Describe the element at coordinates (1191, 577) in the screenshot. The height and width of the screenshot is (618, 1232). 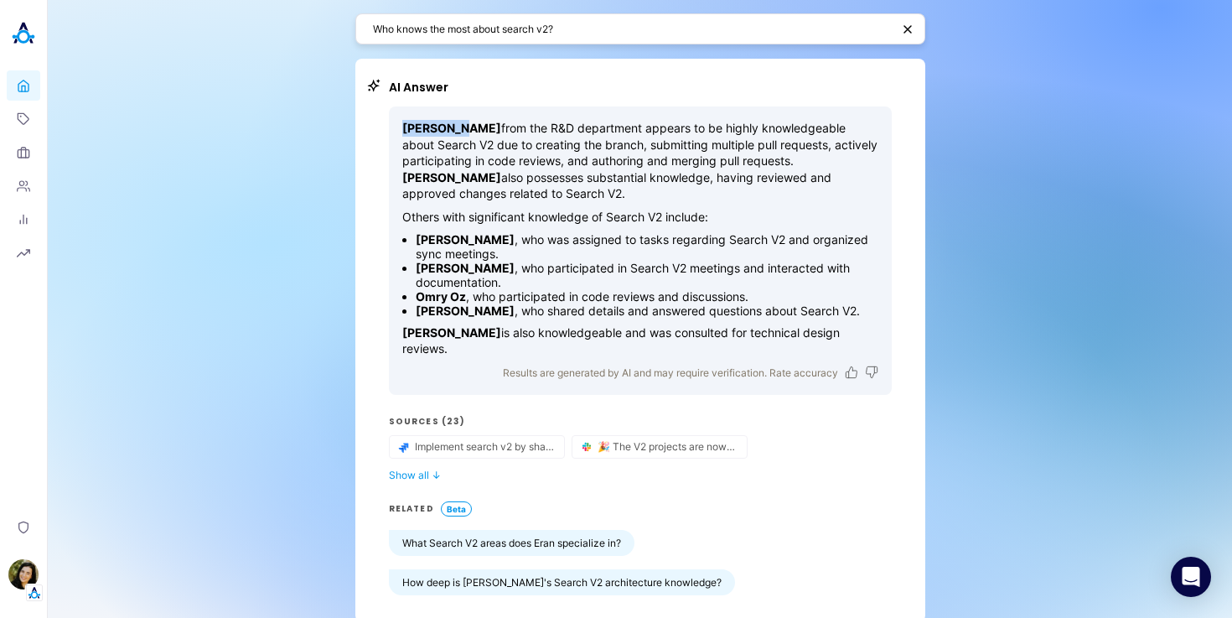
I see `div: Open Intercom Messenger` at that location.